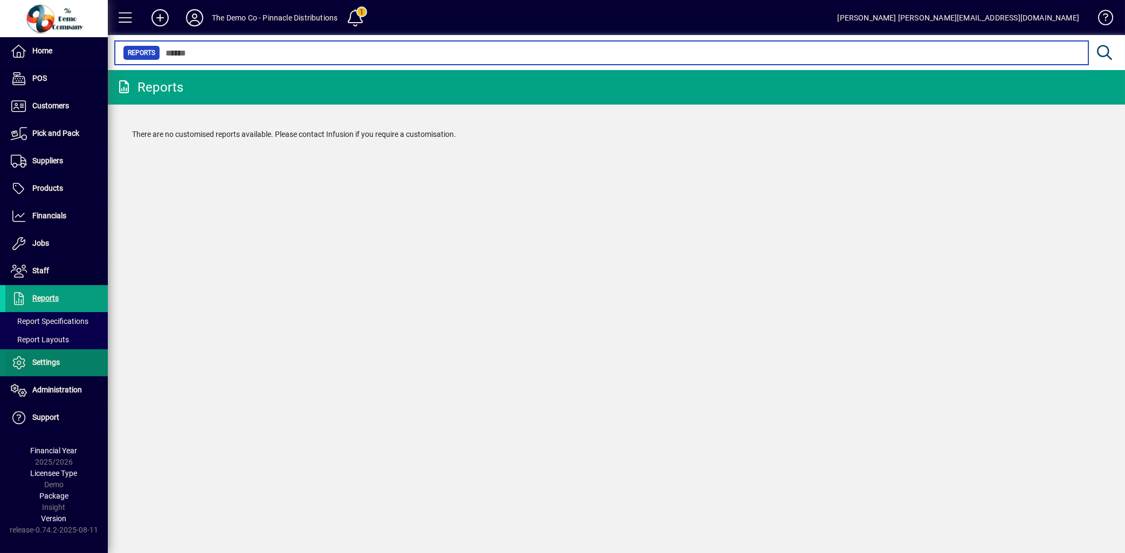  Describe the element at coordinates (47, 188) in the screenshot. I see `span: Products` at that location.